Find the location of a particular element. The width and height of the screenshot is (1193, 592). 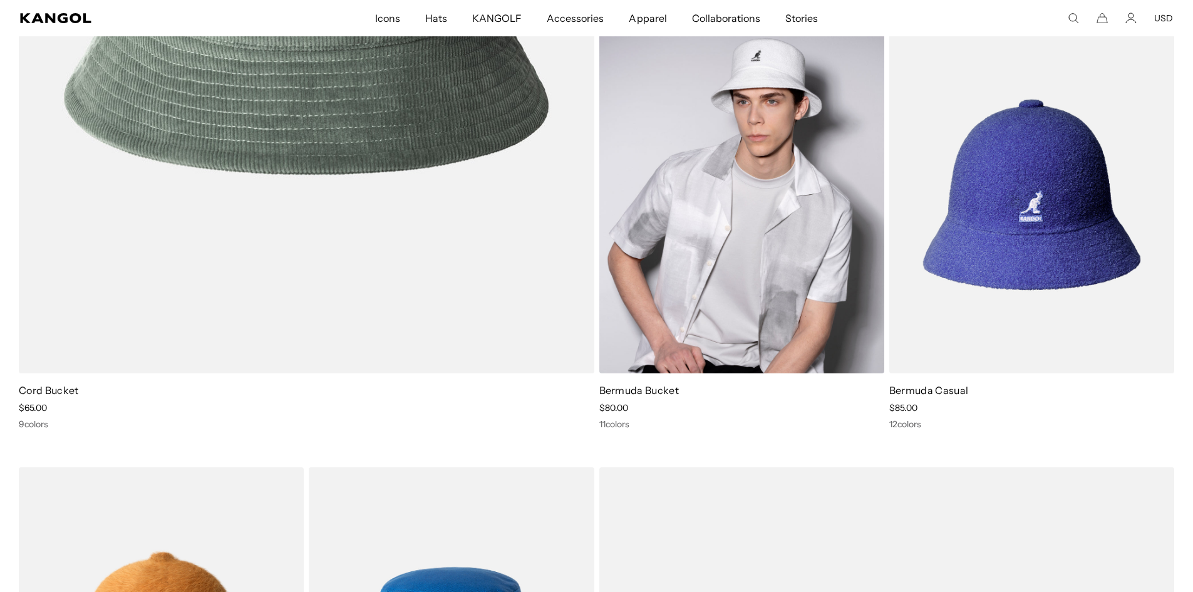

img: Bermuda Bucket is located at coordinates (741, 195).